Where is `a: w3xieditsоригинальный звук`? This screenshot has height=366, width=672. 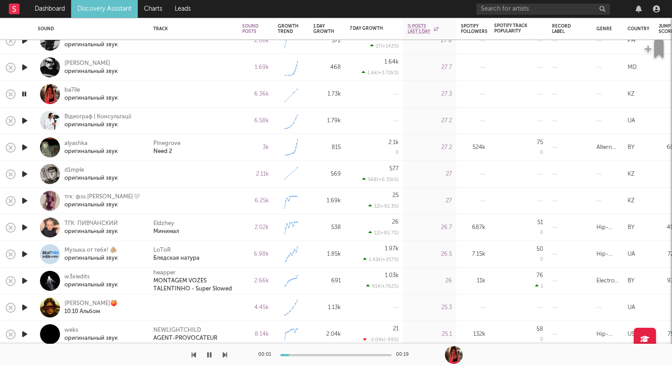 a: w3xieditsоригинальный звук is located at coordinates (91, 281).